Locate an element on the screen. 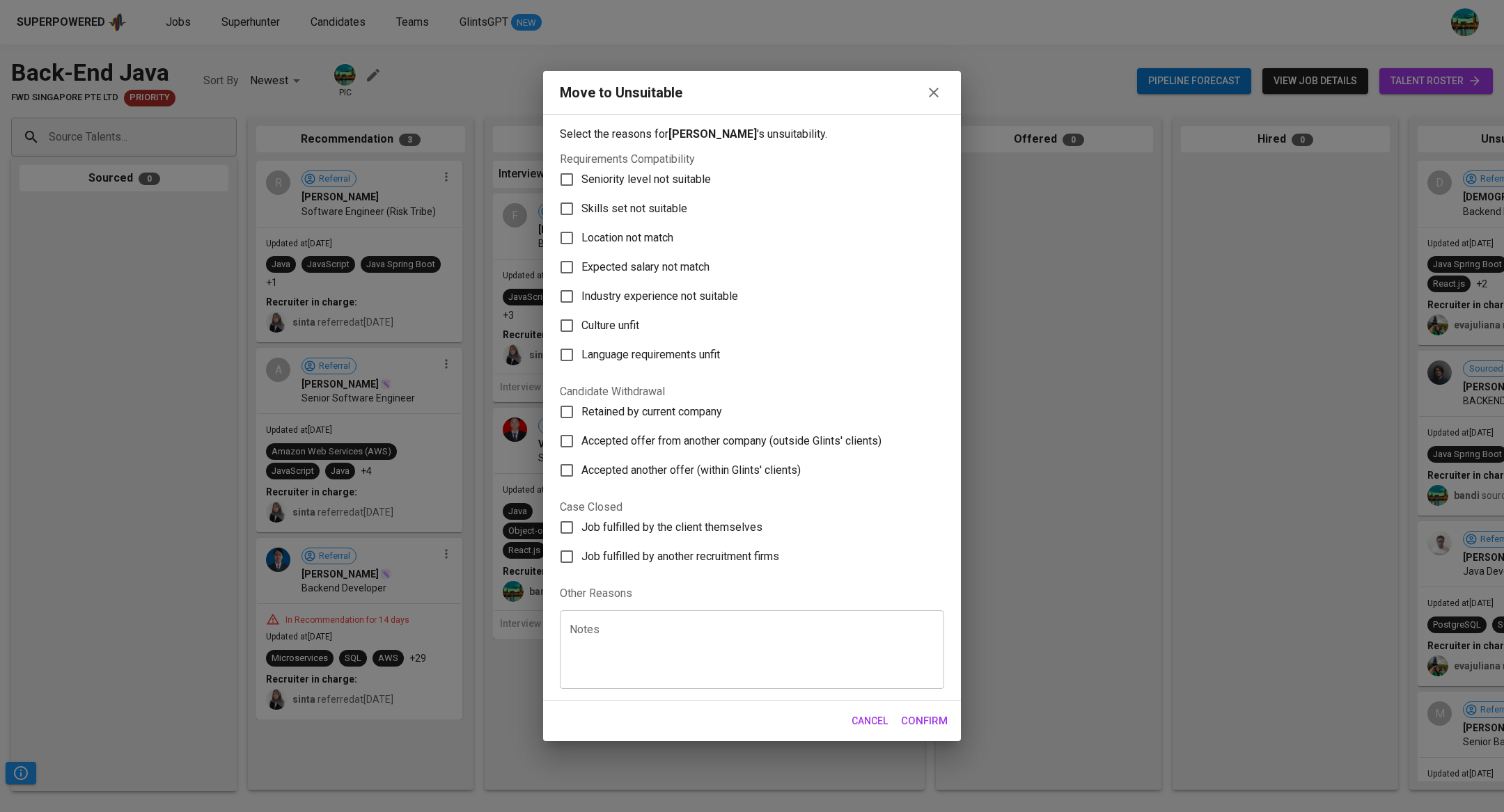 The image size is (1504, 812). span: Retained by current company is located at coordinates (652, 412).